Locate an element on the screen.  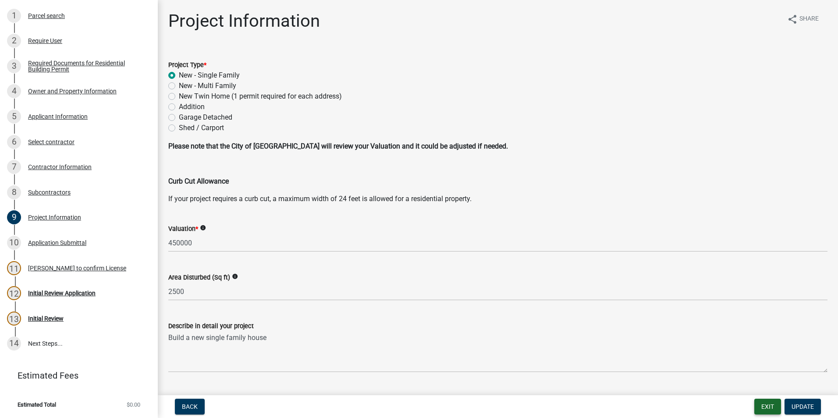
span: Back is located at coordinates (190, 407).